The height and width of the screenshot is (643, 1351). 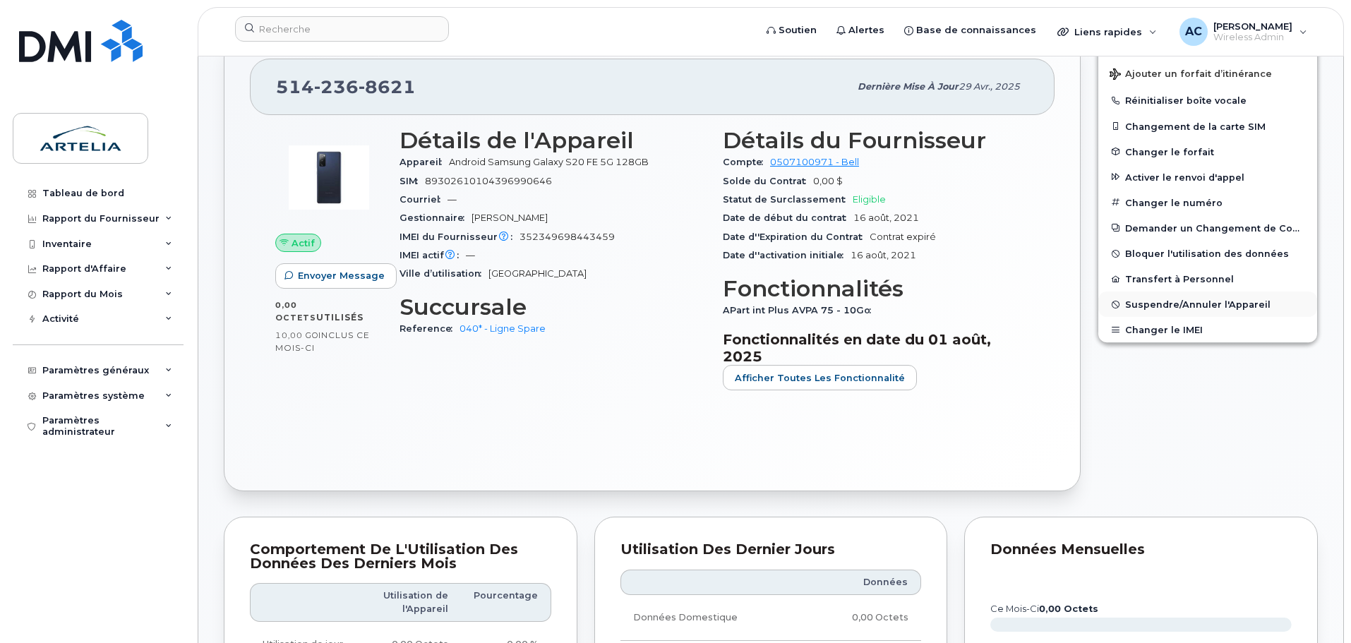 What do you see at coordinates (296, 311) in the screenshot?
I see `span: 0,00 Octets` at bounding box center [296, 311].